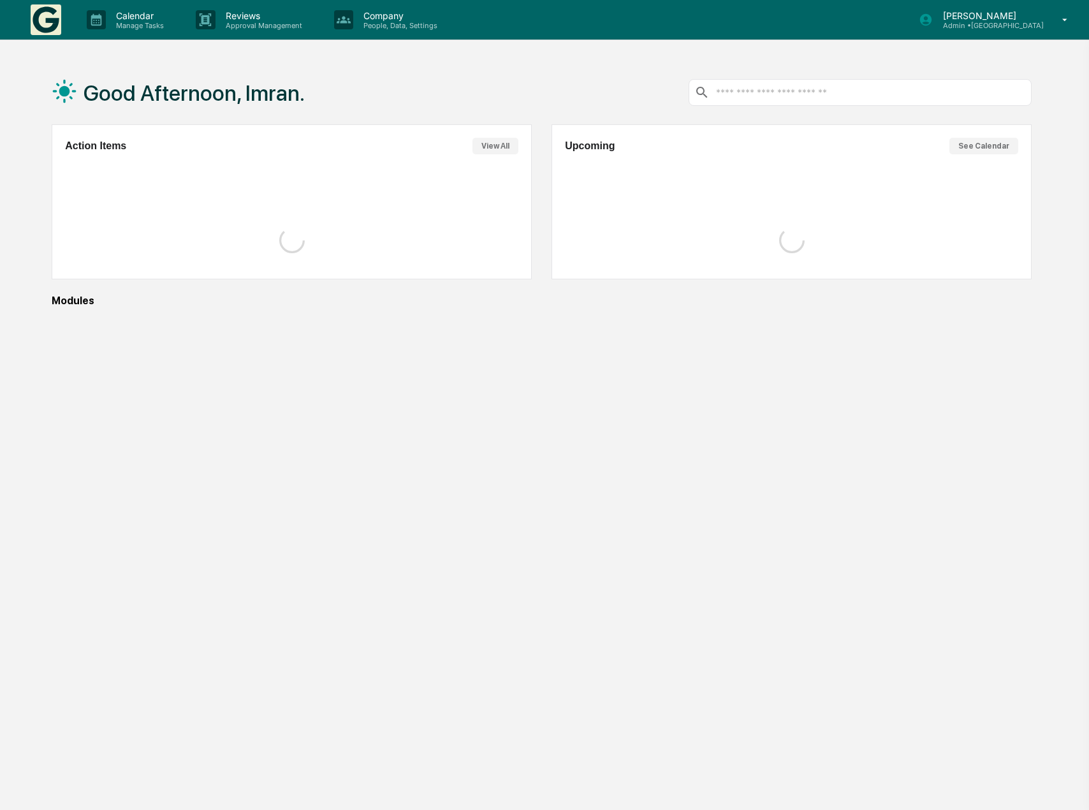  Describe the element at coordinates (194, 93) in the screenshot. I see `h1: Good Afternoon, Imran.` at that location.